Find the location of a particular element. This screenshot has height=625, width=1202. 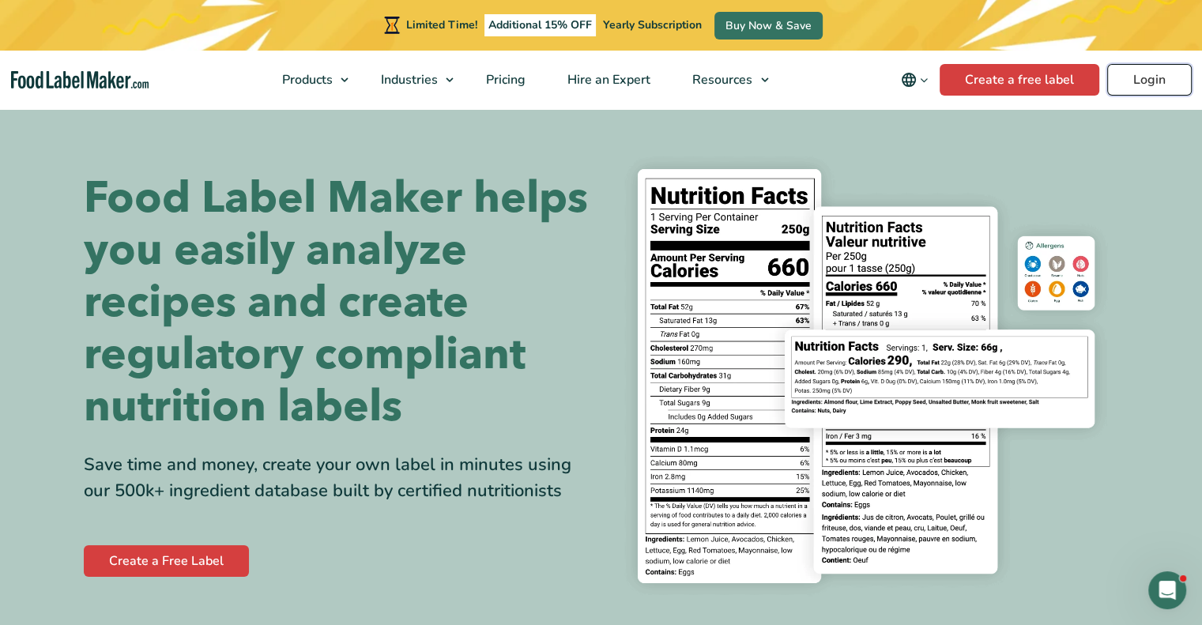

a: Products is located at coordinates (309, 80).